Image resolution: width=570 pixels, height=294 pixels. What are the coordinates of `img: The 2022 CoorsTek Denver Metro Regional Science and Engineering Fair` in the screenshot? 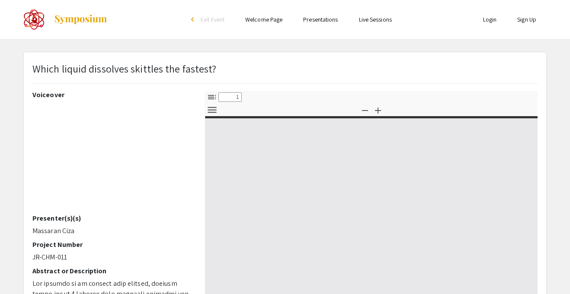 It's located at (34, 19).